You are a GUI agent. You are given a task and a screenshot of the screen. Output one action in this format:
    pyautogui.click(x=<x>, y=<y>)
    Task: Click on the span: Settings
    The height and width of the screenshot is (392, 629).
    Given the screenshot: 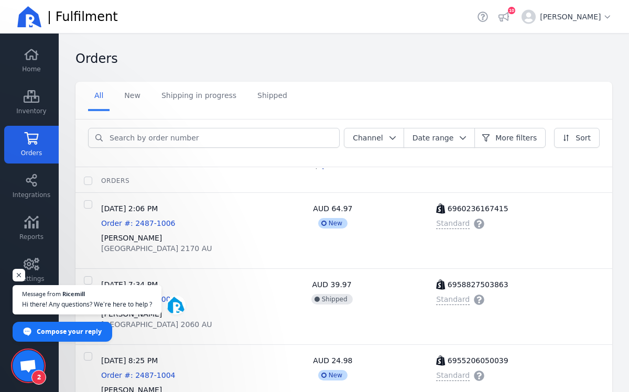 What is the action you would take?
    pyautogui.click(x=31, y=279)
    